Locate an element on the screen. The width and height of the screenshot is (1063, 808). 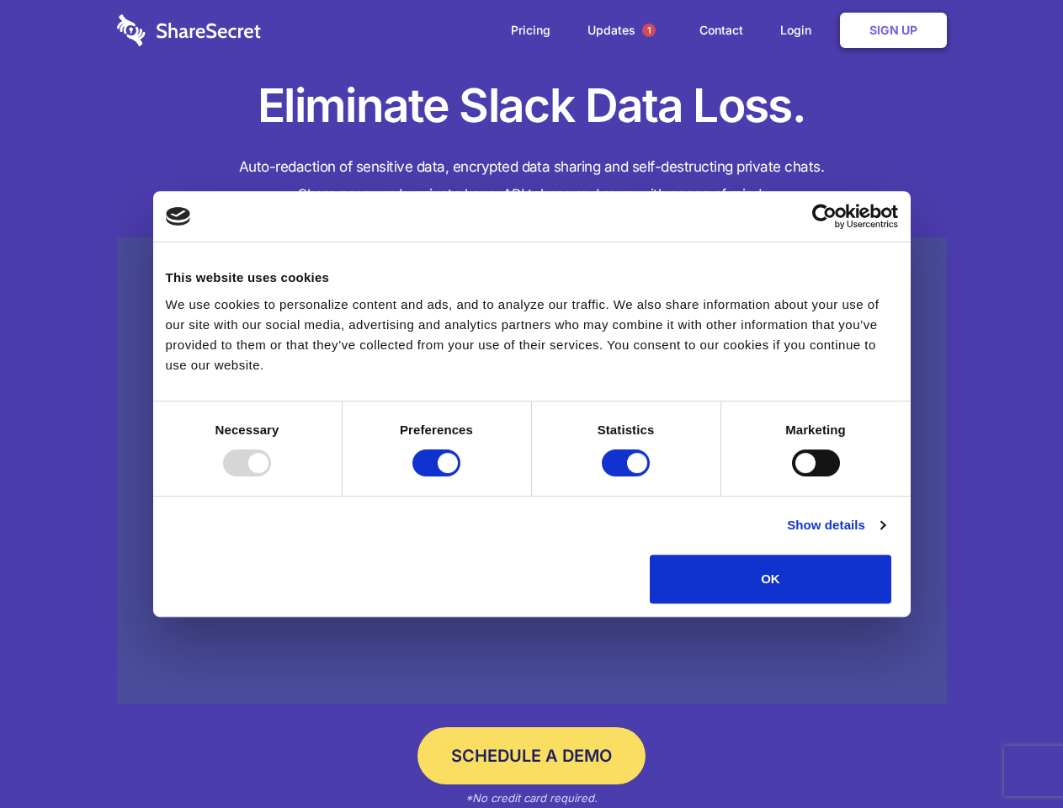
strong: Necessary is located at coordinates (247, 429).